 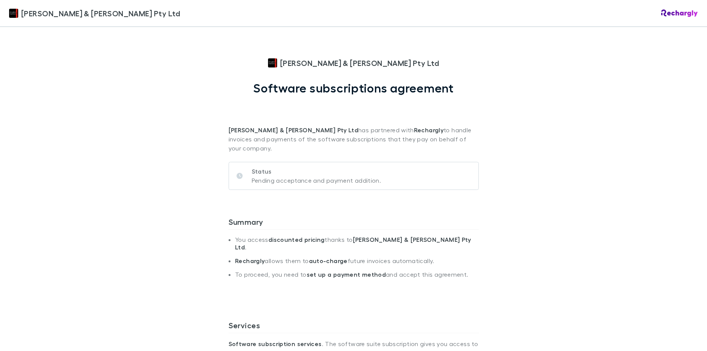 What do you see at coordinates (357, 264) in the screenshot?
I see `li: allows them to future invoices automatically.` at bounding box center [357, 264].